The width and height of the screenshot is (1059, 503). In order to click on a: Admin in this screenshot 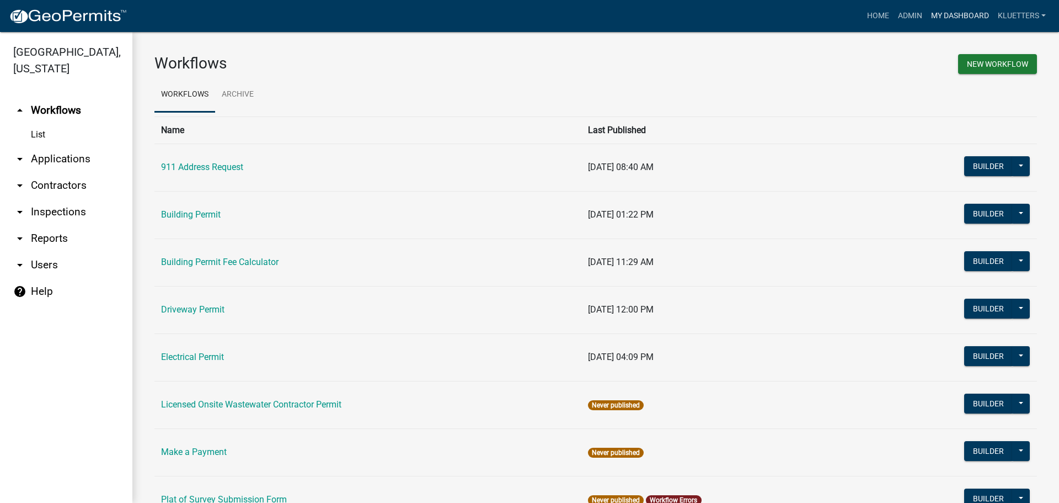, I will do `click(910, 16)`.